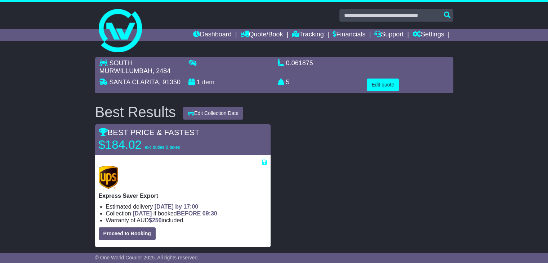 The image size is (548, 263). I want to click on span: 1, so click(199, 82).